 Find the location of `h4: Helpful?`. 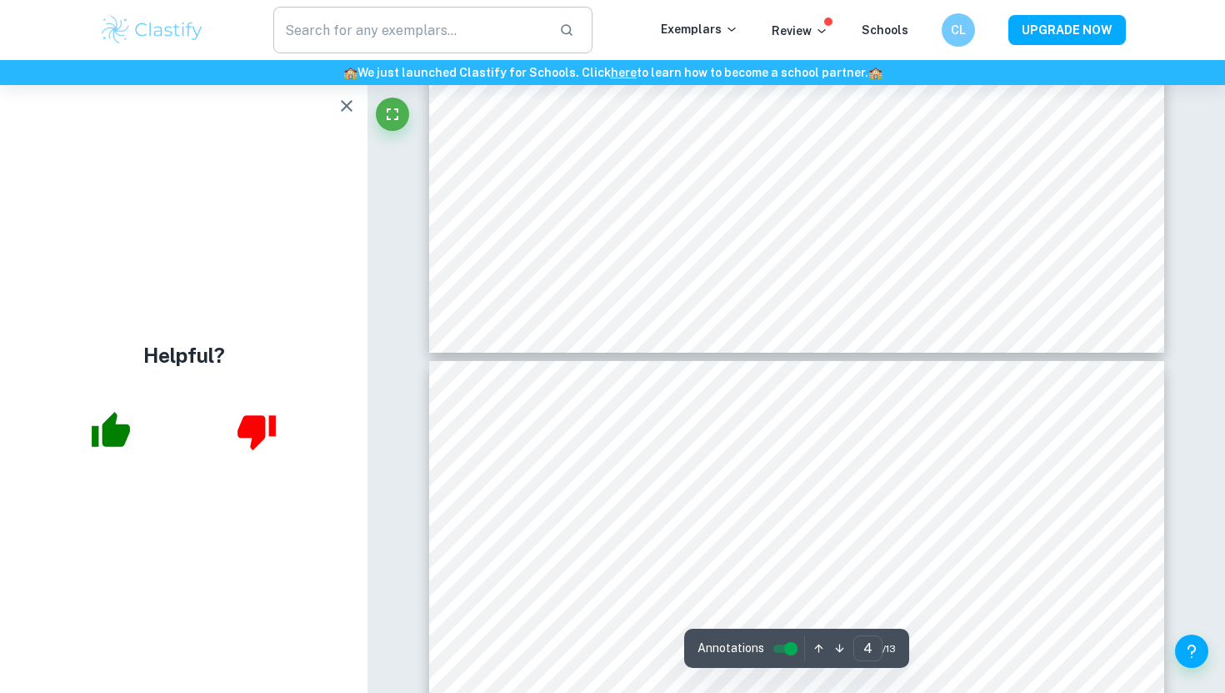

h4: Helpful? is located at coordinates (184, 355).